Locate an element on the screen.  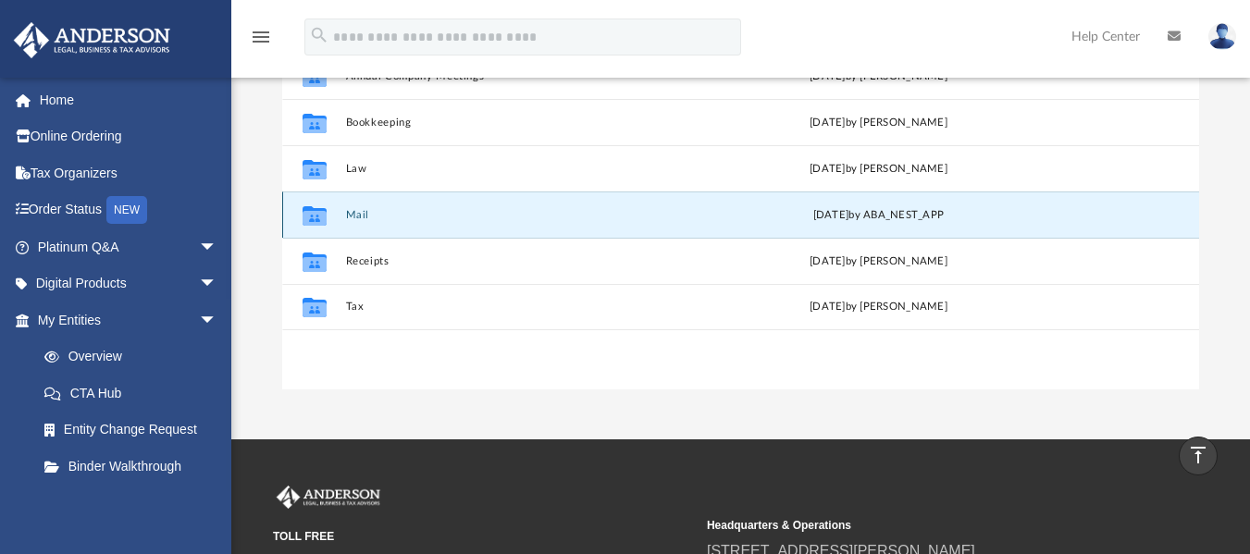
i: search is located at coordinates (319, 35).